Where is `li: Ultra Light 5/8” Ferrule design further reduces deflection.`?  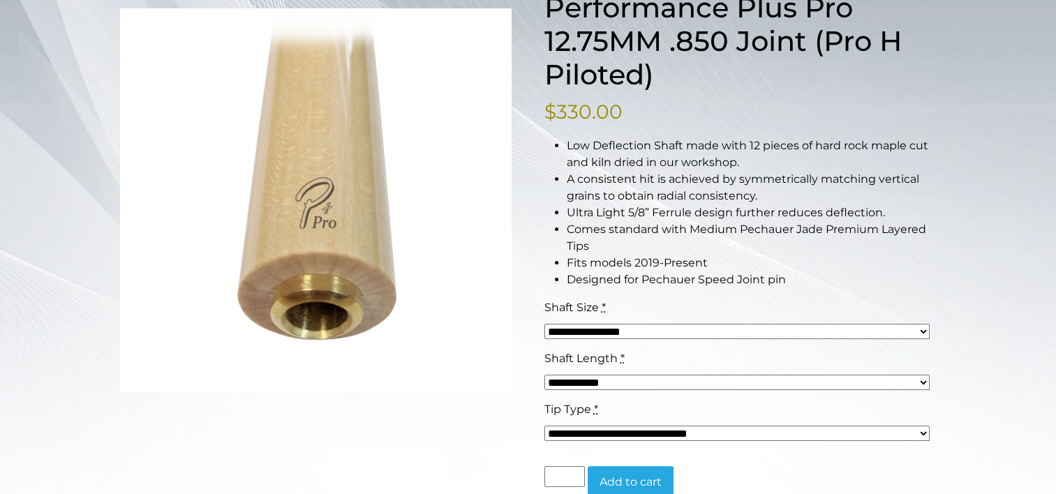
li: Ultra Light 5/8” Ferrule design further reduces deflection. is located at coordinates (751, 213).